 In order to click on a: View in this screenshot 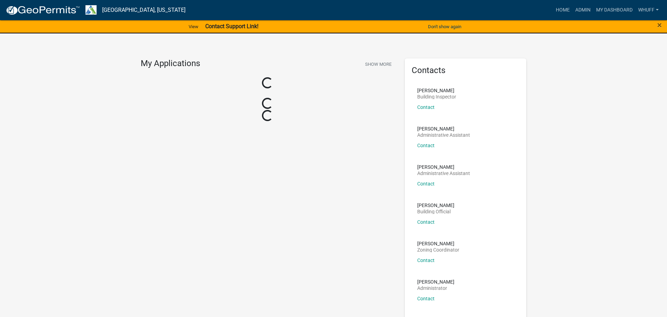, I will do `click(194, 26)`.